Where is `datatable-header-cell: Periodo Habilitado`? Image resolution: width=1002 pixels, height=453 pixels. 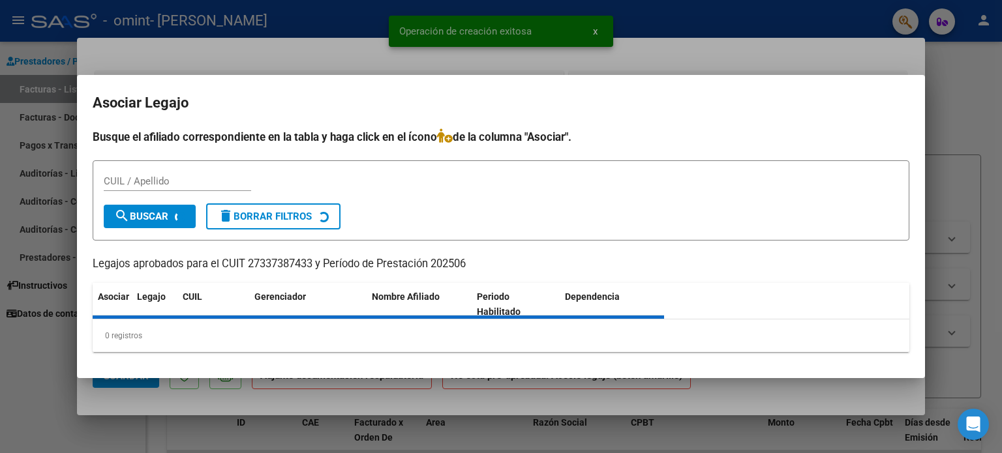 datatable-header-cell: Periodo Habilitado is located at coordinates (515, 305).